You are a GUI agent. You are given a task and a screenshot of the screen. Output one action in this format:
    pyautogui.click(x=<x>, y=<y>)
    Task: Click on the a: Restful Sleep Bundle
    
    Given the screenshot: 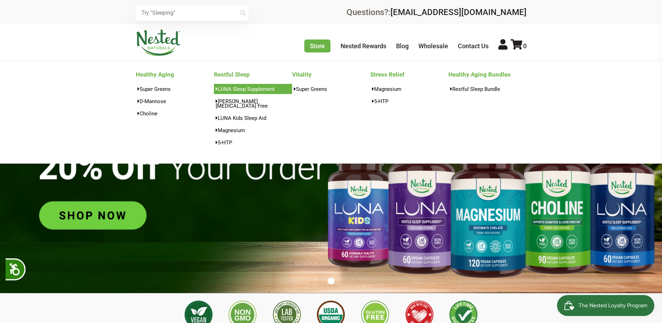 What is the action you would take?
    pyautogui.click(x=488, y=89)
    